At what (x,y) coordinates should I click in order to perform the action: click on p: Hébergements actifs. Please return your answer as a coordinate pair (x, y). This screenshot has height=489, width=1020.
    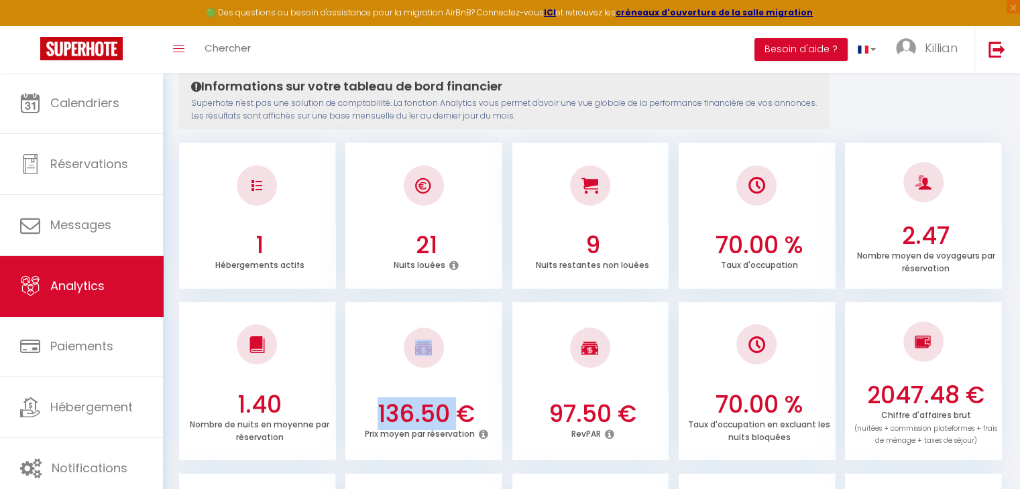
    Looking at the image, I should click on (259, 263).